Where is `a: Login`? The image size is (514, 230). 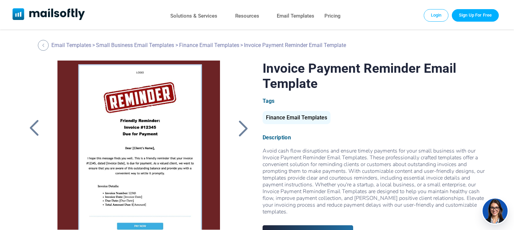
a: Login is located at coordinates (437, 15).